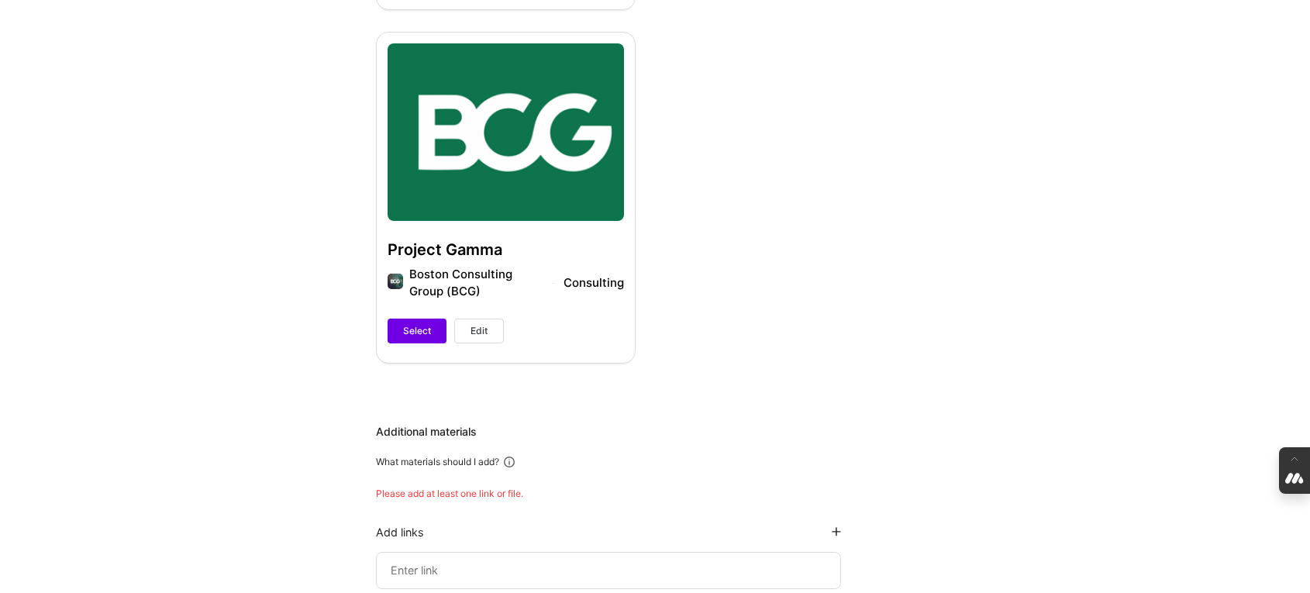 The image size is (1310, 593). I want to click on button: Edit, so click(479, 331).